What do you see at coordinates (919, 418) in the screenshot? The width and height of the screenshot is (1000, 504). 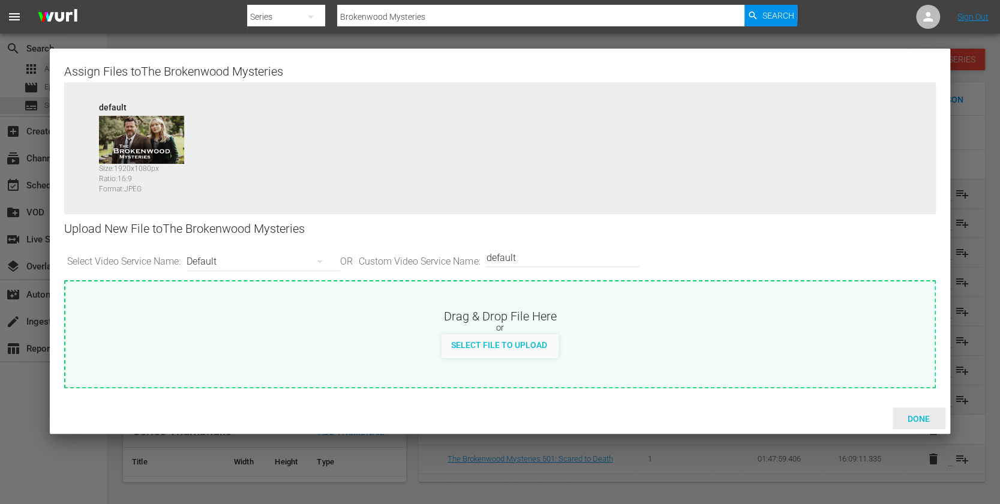 I see `button: Done` at bounding box center [919, 418].